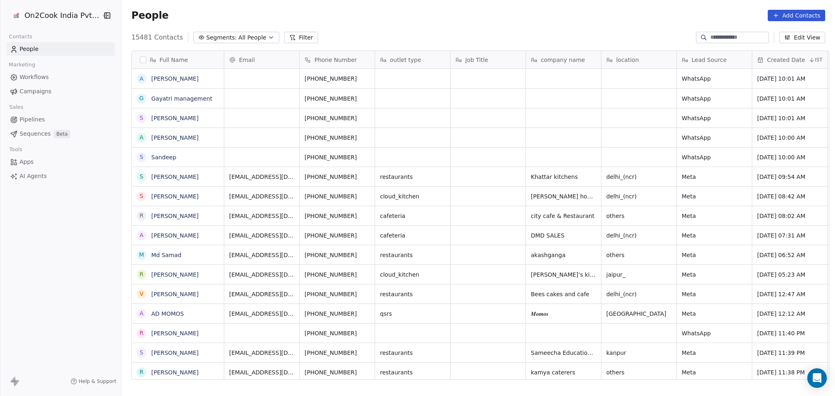 The image size is (835, 396). I want to click on a: Campaigns, so click(60, 91).